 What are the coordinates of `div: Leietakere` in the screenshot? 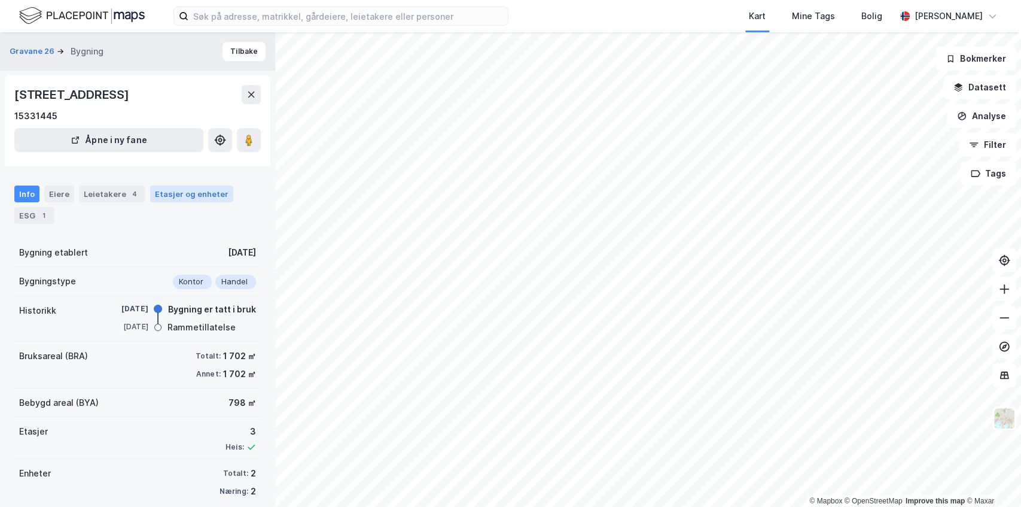 It's located at (112, 194).